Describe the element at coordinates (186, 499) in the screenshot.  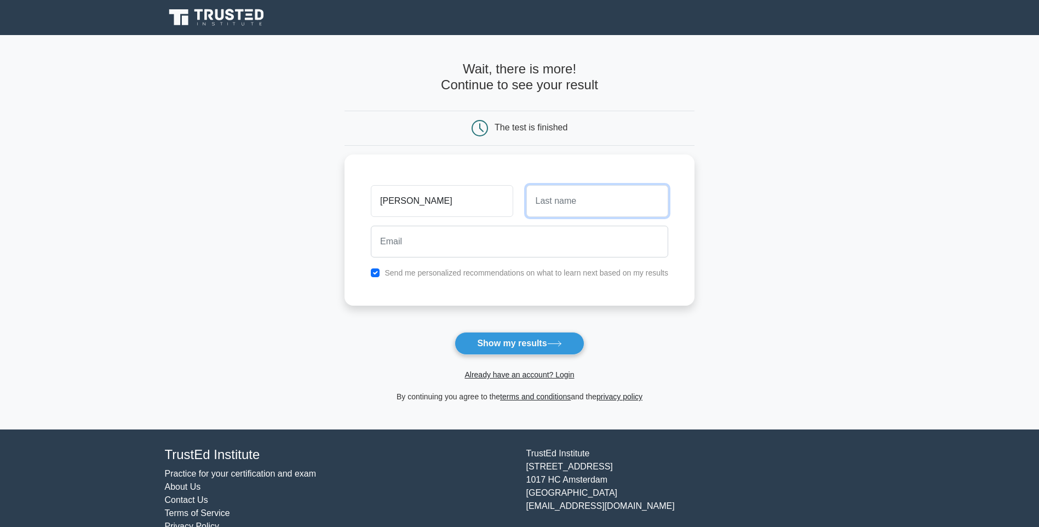
I see `a: Contact Us` at that location.